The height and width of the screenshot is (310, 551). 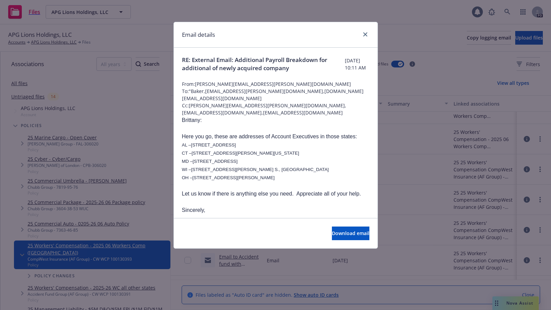 I want to click on span: Download email, so click(x=351, y=233).